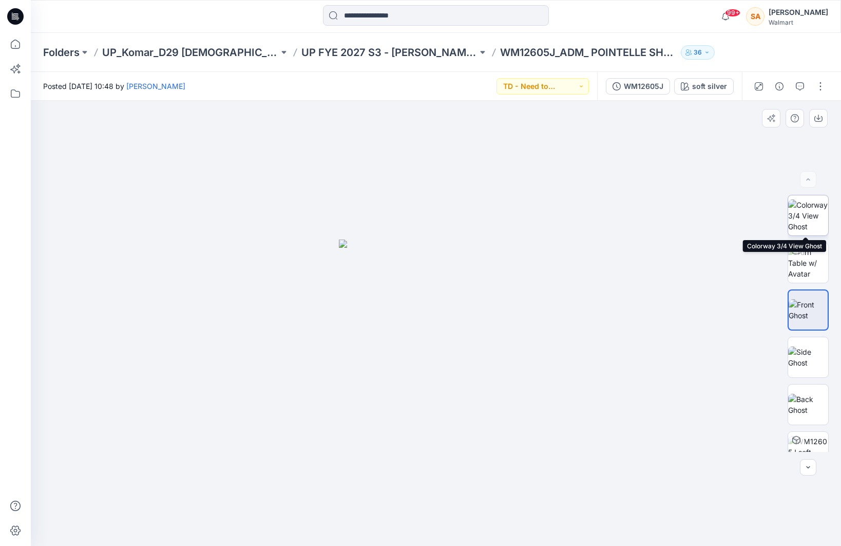 The height and width of the screenshot is (546, 841). Describe the element at coordinates (698, 52) in the screenshot. I see `p: 36` at that location.